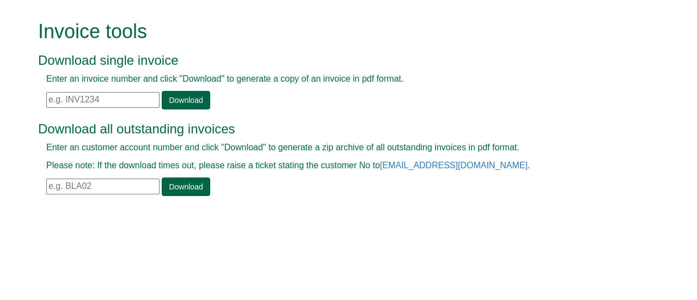  I want to click on input: e.g. BLA02, so click(103, 186).